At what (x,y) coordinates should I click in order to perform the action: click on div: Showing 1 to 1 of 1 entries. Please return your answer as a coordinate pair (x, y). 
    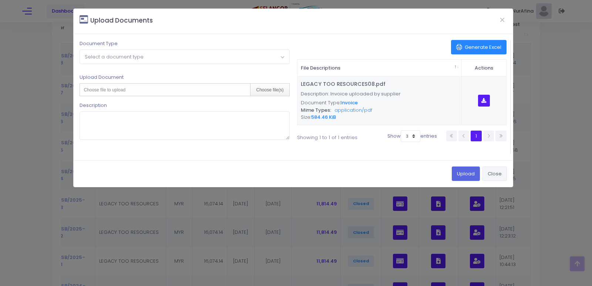
    Looking at the image, I should click on (339, 135).